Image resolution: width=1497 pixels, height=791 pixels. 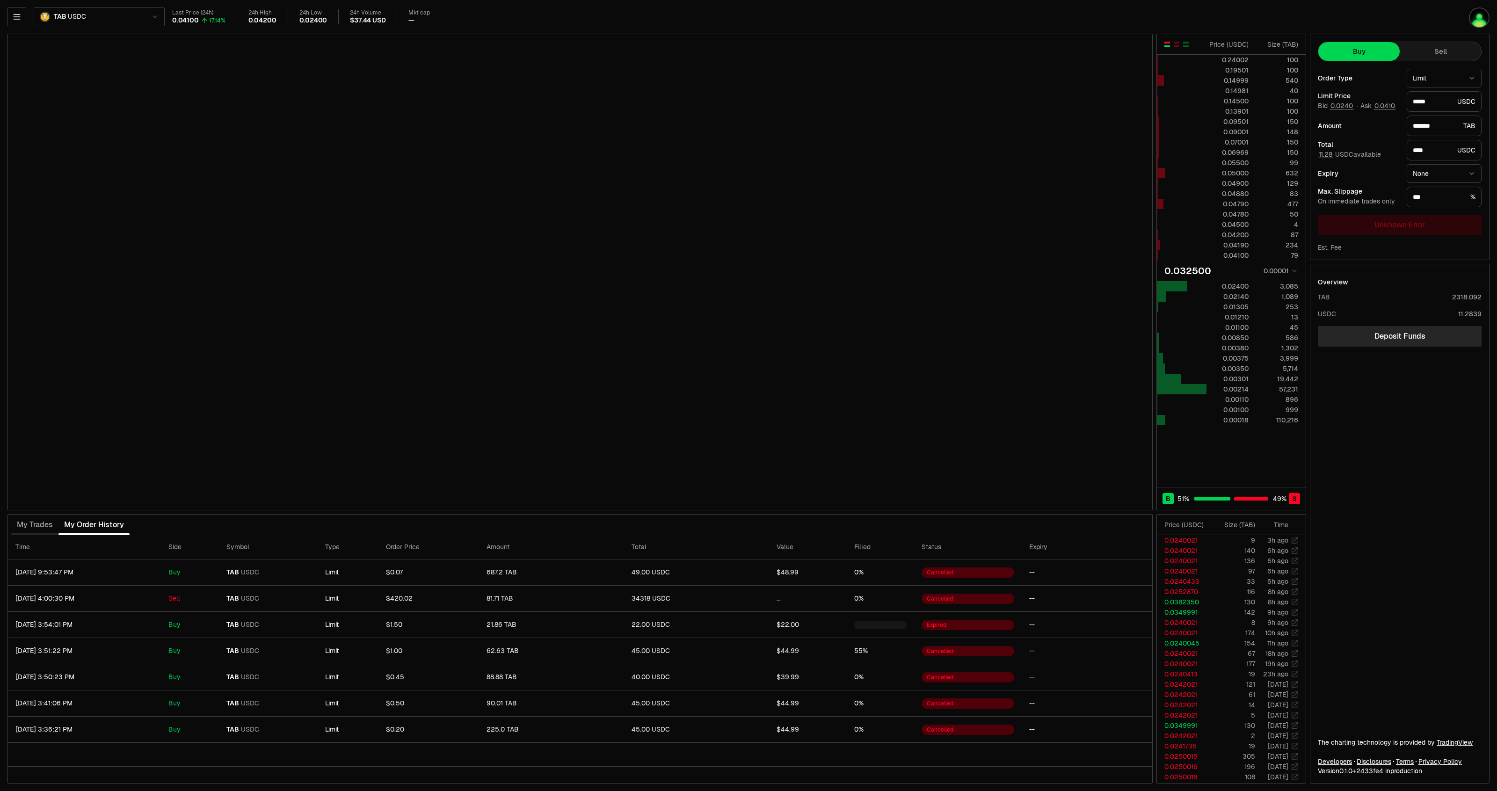 I want to click on span: 51 %, so click(x=1183, y=499).